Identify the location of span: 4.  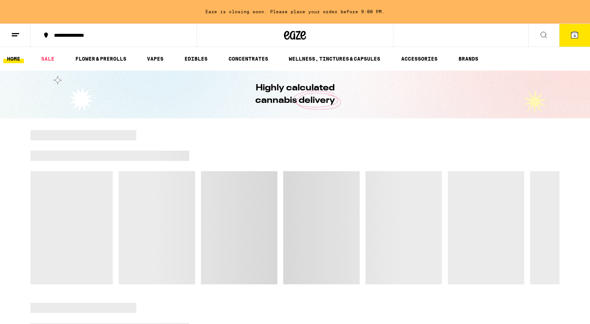
(574, 36).